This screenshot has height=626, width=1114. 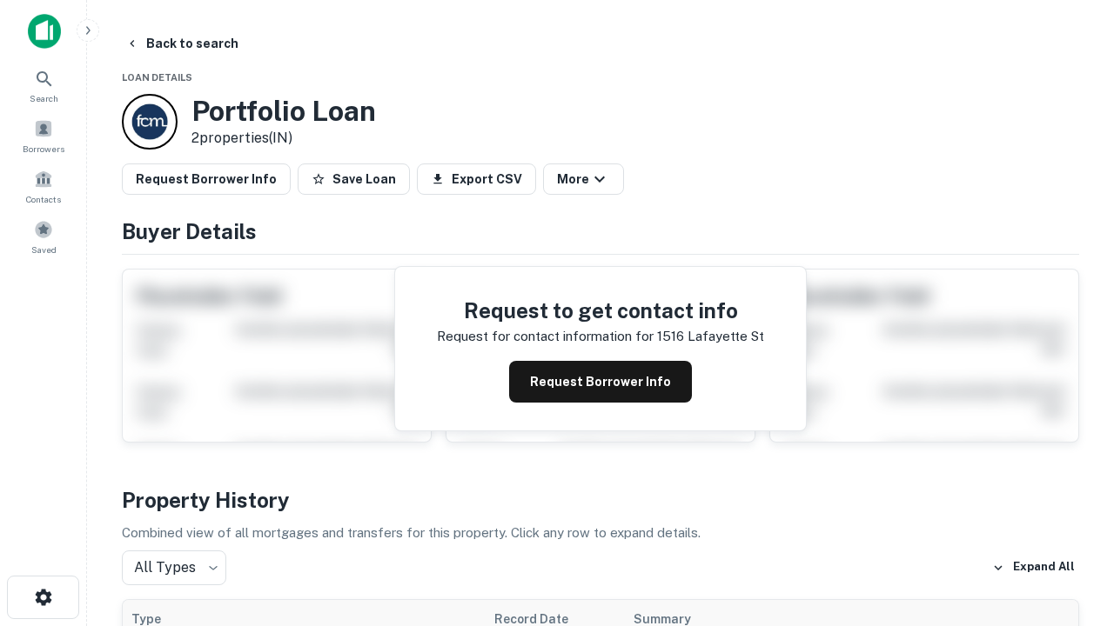 I want to click on a: Borrowers, so click(x=44, y=136).